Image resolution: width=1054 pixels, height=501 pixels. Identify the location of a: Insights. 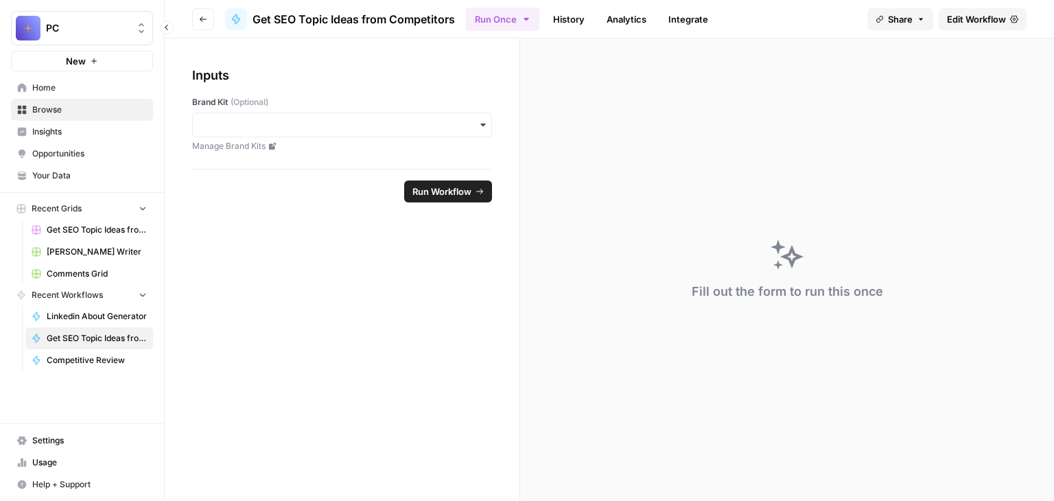
(82, 132).